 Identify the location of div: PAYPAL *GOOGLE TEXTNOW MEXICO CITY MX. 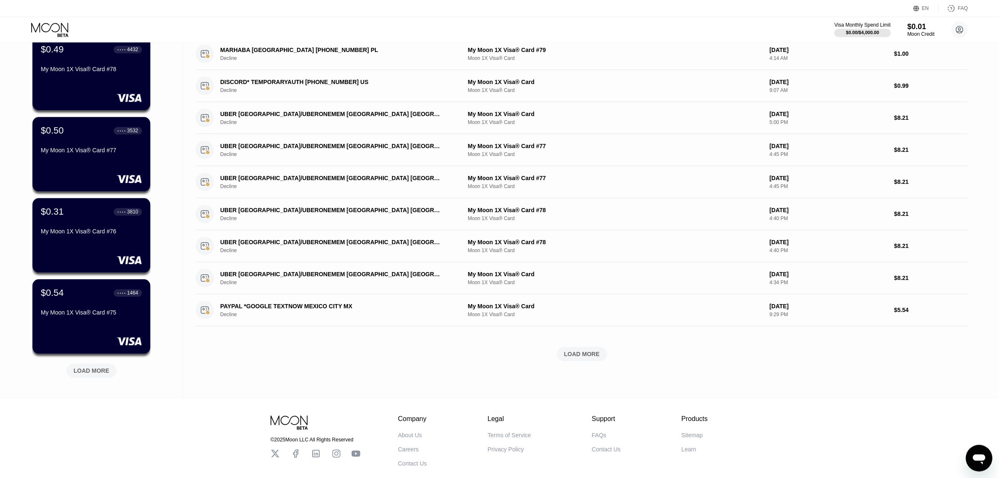
(331, 306).